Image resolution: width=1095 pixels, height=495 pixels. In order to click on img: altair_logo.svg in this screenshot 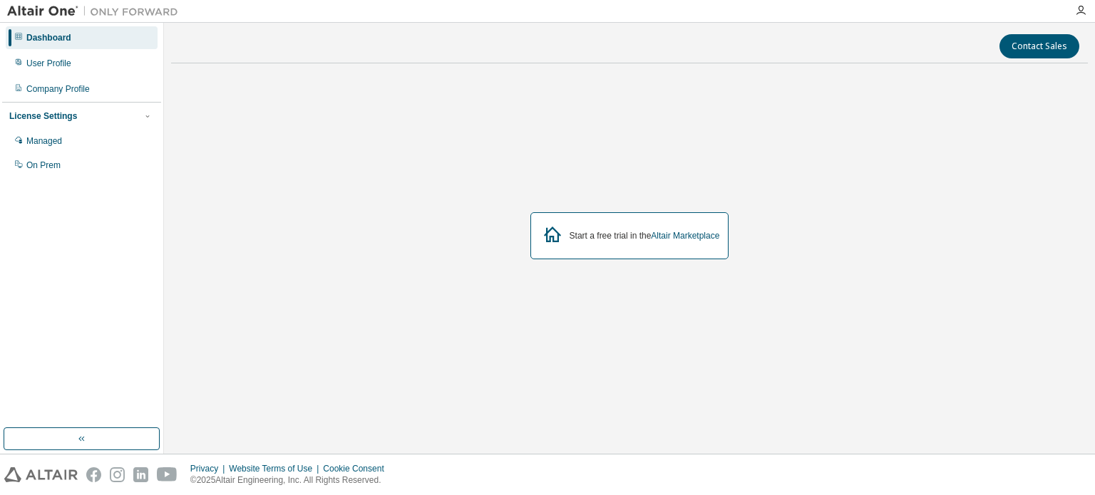, I will do `click(41, 475)`.